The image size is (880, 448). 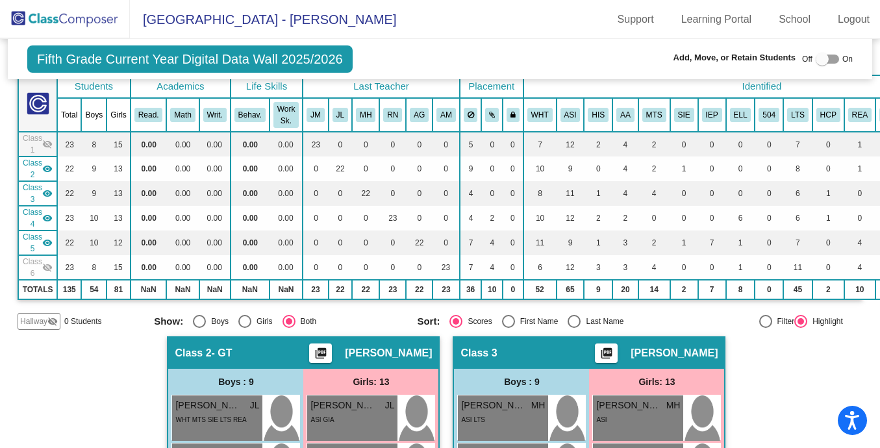 What do you see at coordinates (654, 115) in the screenshot?
I see `th: MTSS Module` at bounding box center [654, 115].